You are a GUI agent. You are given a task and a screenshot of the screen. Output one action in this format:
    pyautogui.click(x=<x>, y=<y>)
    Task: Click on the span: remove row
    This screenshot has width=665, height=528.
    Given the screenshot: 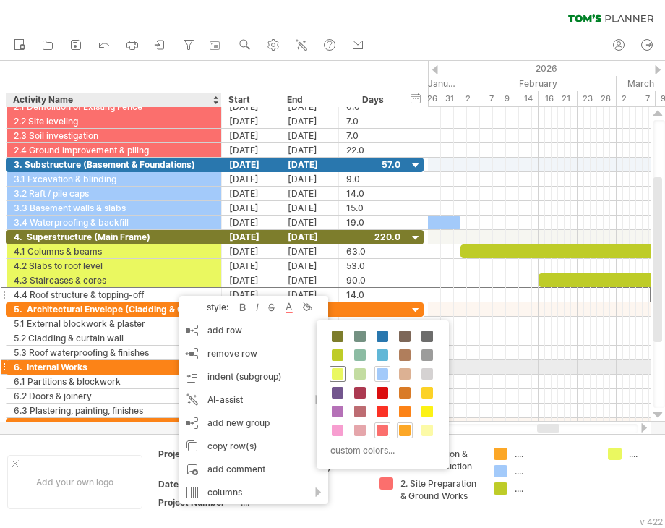 What is the action you would take?
    pyautogui.click(x=232, y=353)
    